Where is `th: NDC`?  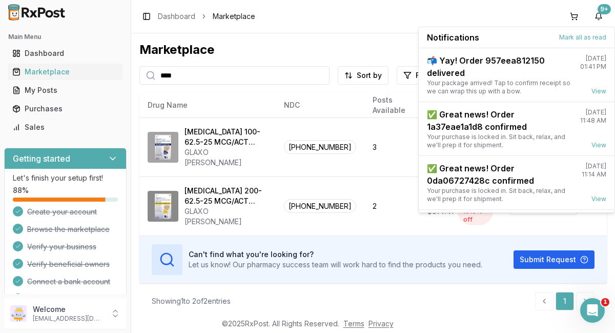 th: NDC is located at coordinates (320, 105).